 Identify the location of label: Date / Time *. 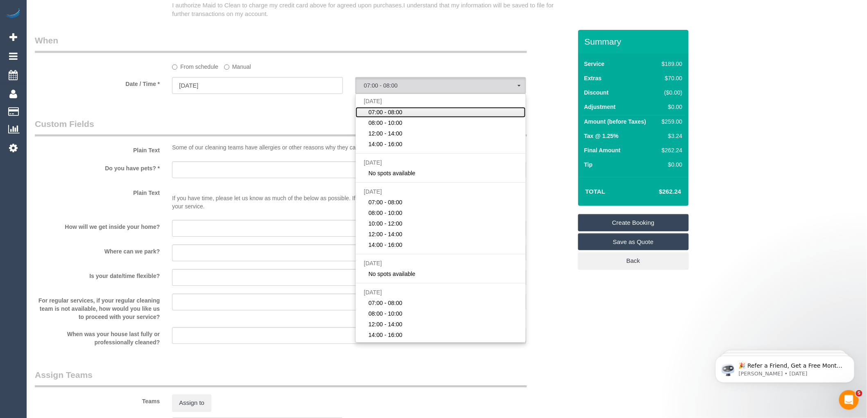
(97, 82).